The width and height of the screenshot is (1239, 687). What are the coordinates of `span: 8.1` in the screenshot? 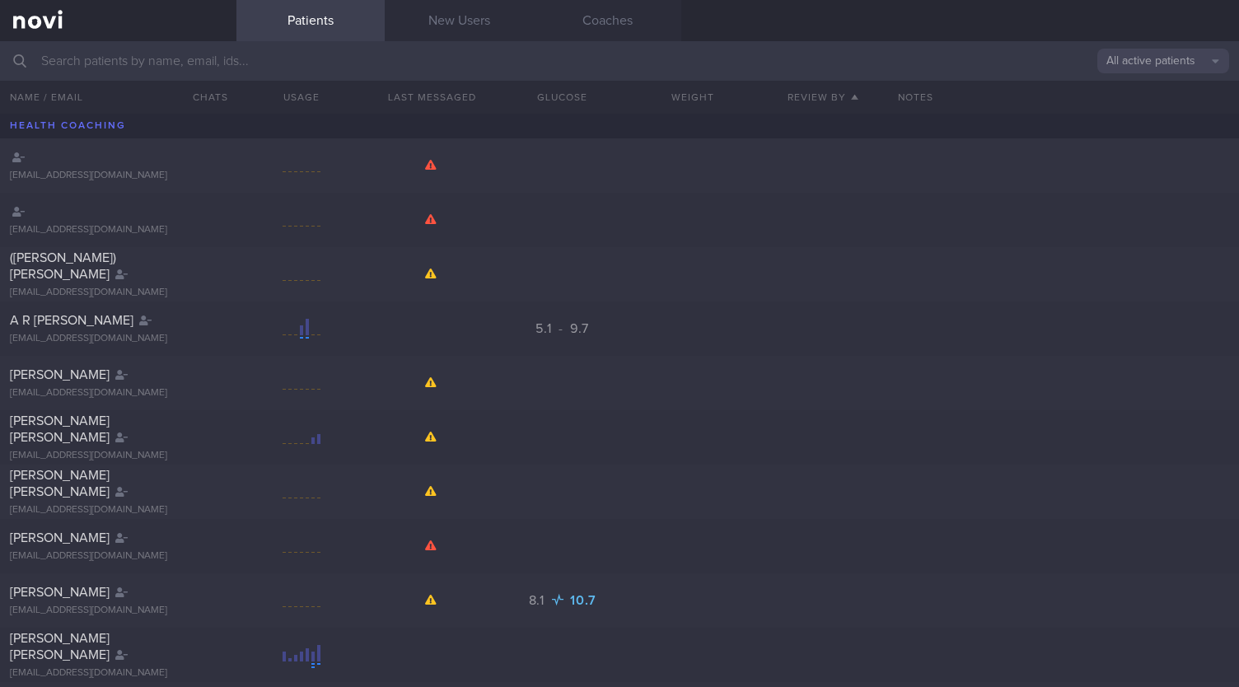 It's located at (539, 600).